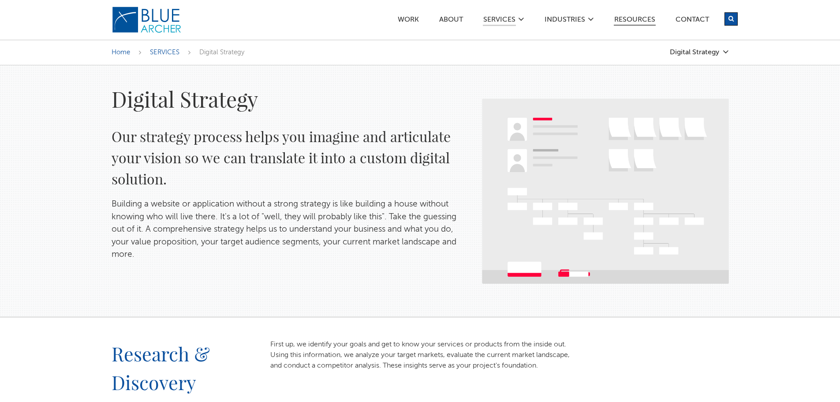 The image size is (840, 402). What do you see at coordinates (288, 99) in the screenshot?
I see `h1: Digital Strategy` at bounding box center [288, 99].